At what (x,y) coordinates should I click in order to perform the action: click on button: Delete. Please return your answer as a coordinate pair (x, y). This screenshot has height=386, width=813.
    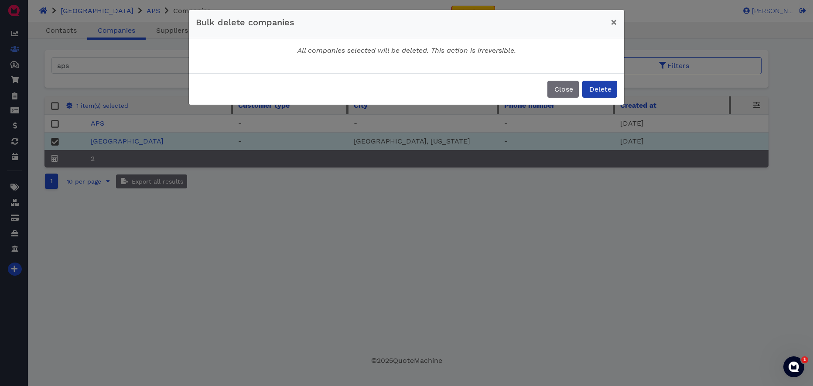
    Looking at the image, I should click on (600, 89).